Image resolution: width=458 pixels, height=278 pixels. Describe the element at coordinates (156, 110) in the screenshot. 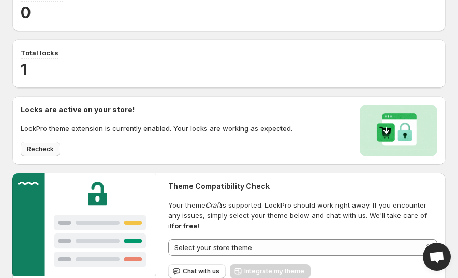

I see `h2: Locks are active on your store!` at that location.